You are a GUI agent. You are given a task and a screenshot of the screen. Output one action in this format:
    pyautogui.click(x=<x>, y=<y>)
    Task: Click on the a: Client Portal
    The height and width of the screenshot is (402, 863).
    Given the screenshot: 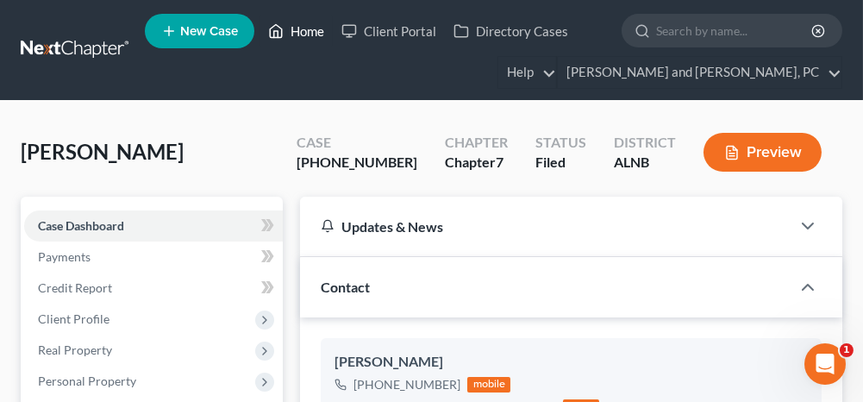 What is the action you would take?
    pyautogui.click(x=389, y=31)
    